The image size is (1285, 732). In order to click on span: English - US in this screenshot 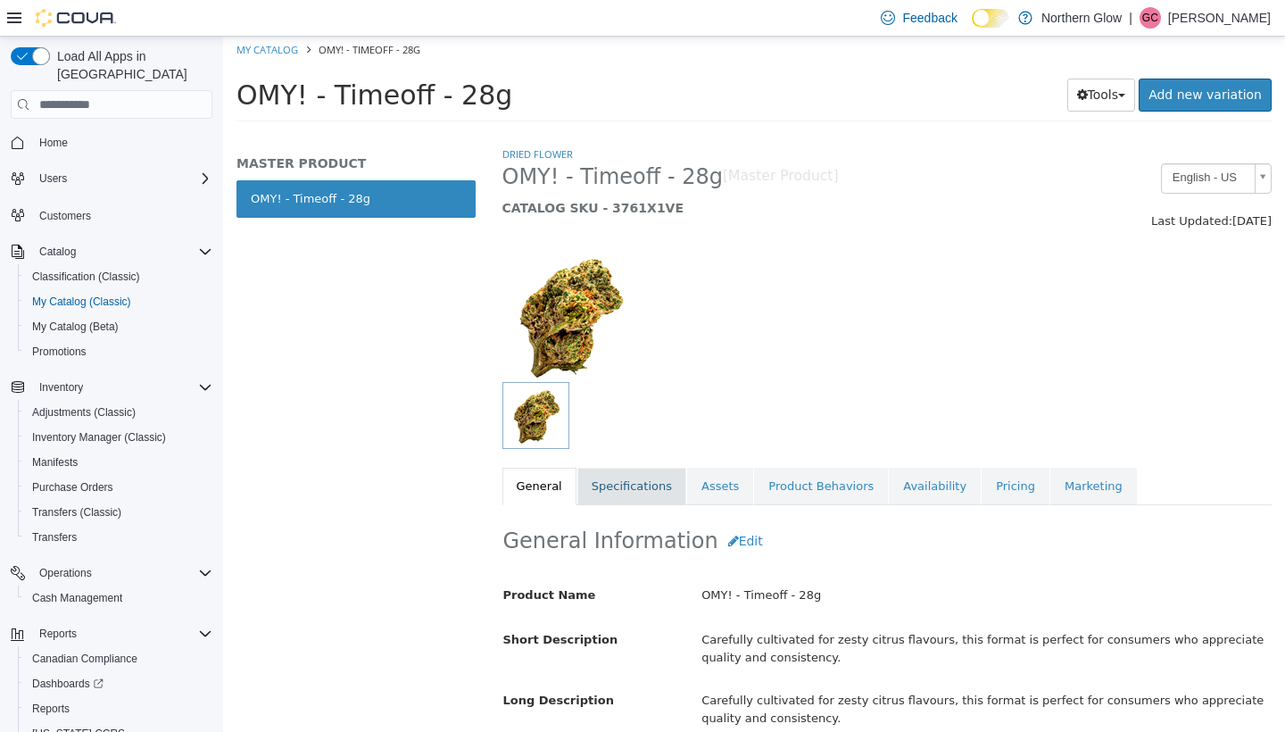, I will do `click(982, 144)`.